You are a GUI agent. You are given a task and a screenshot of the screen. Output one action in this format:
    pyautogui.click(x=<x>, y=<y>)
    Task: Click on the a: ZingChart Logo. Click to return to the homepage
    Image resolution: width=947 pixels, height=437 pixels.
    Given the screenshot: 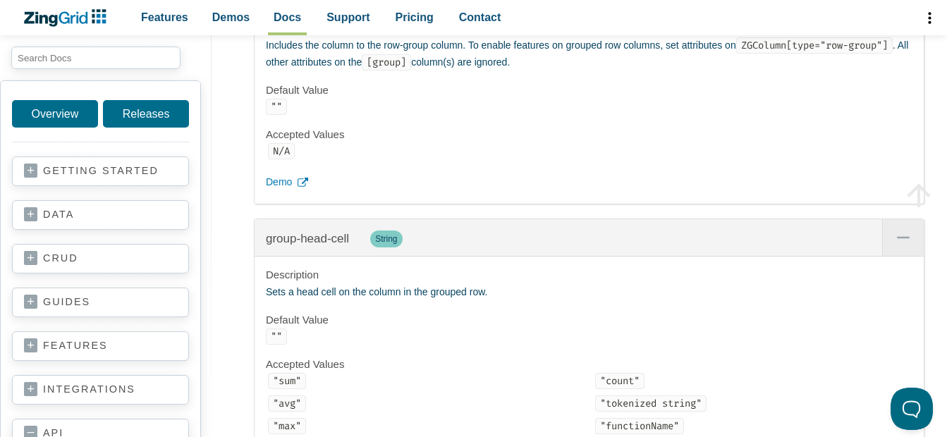 What is the action you would take?
    pyautogui.click(x=68, y=18)
    